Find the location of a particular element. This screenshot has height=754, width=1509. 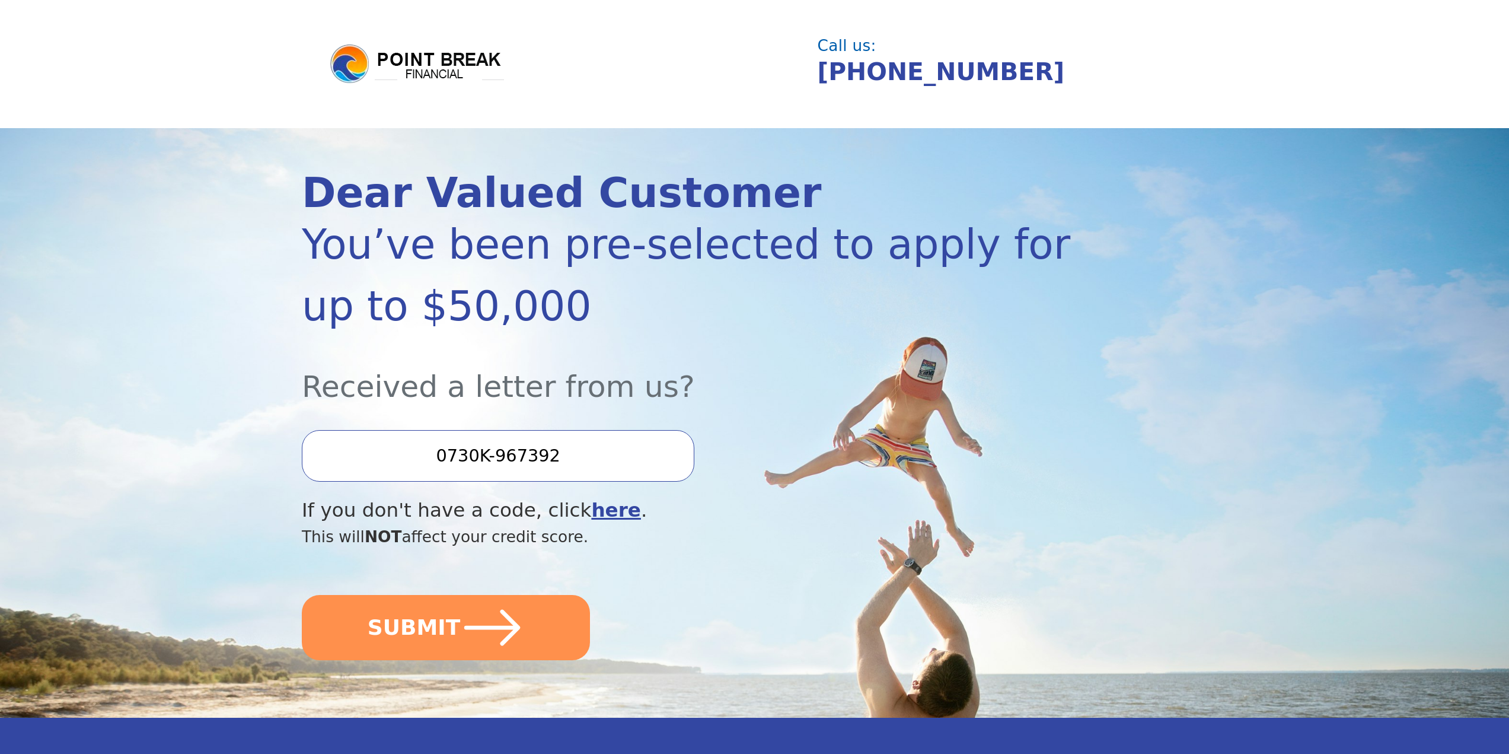

div: Dear Valued Customer is located at coordinates (687, 193).